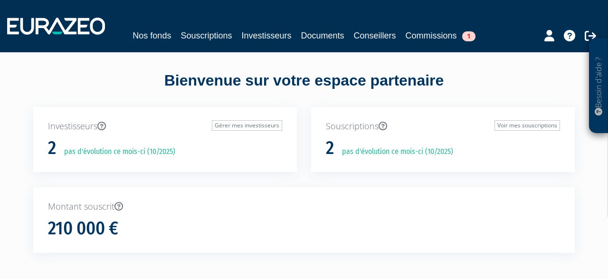  Describe the element at coordinates (527, 125) in the screenshot. I see `a: Voir mes souscriptions` at that location.